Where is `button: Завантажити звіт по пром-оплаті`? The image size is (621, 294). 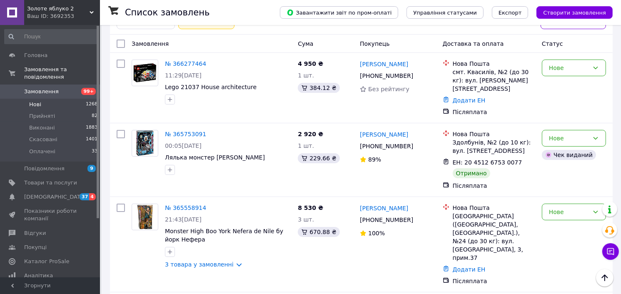 button: Завантажити звіт по пром-оплаті is located at coordinates (339, 12).